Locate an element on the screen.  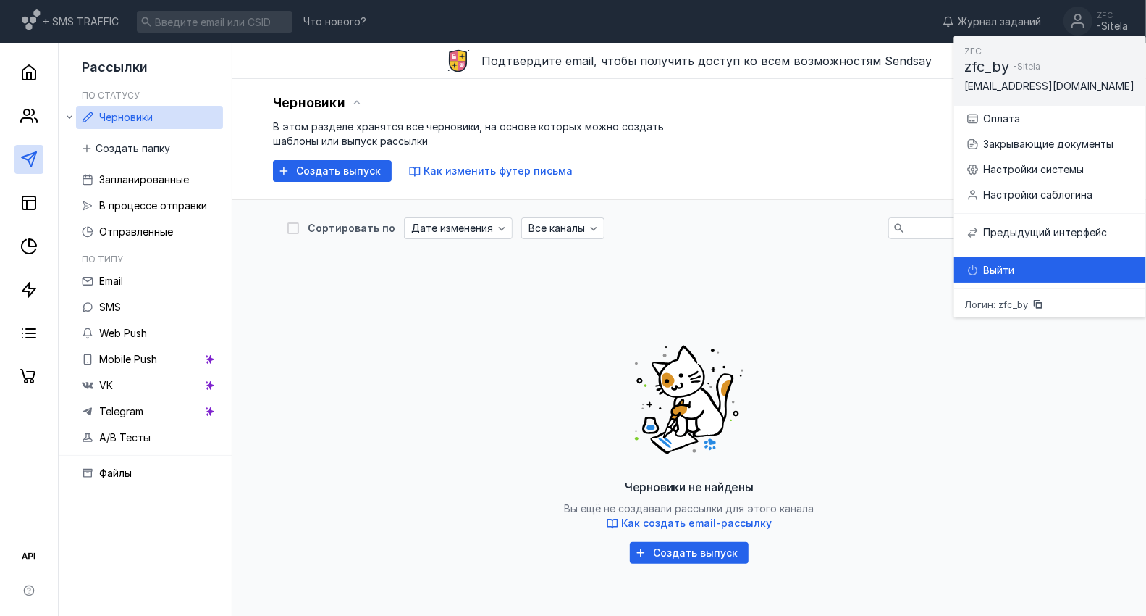
a: SMS is located at coordinates (149, 307).